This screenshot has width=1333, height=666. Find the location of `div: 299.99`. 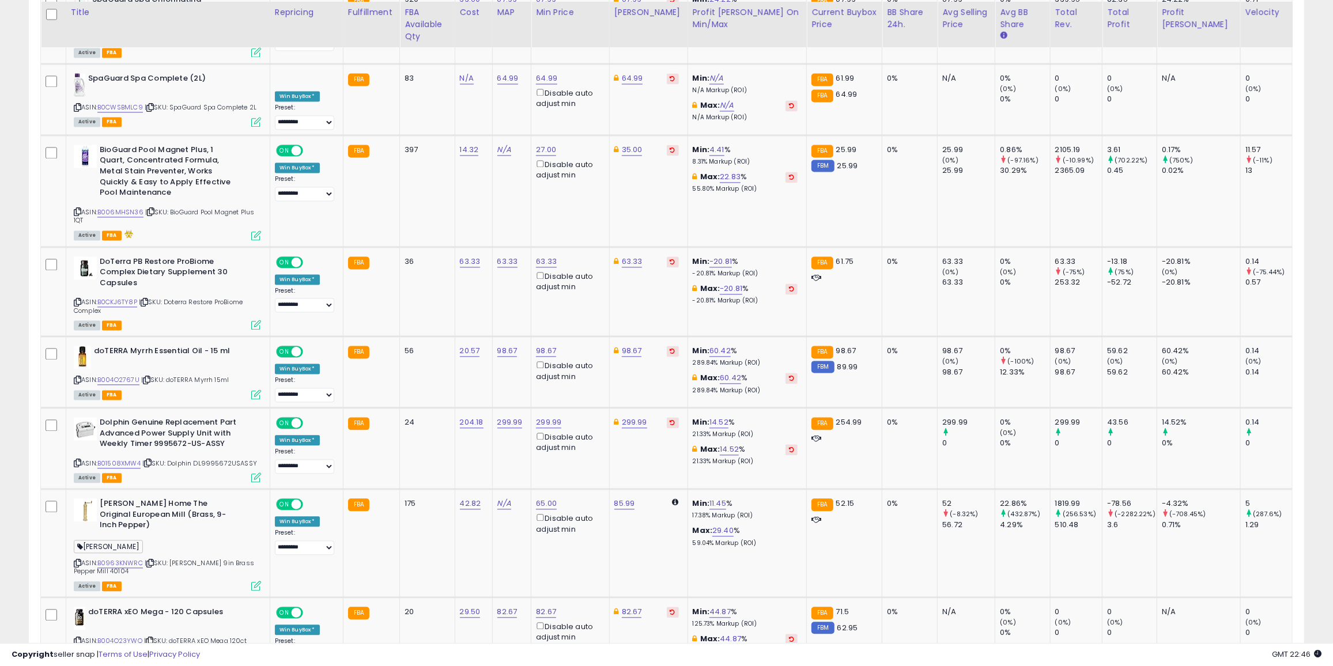

div: 299.99 is located at coordinates (1079, 422).